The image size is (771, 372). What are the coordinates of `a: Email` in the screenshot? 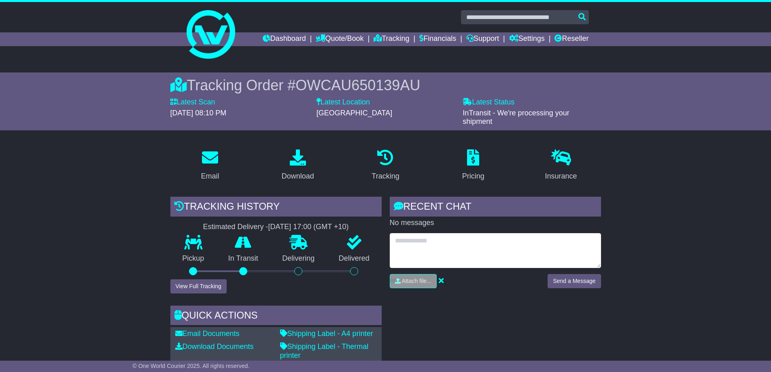 It's located at (210, 166).